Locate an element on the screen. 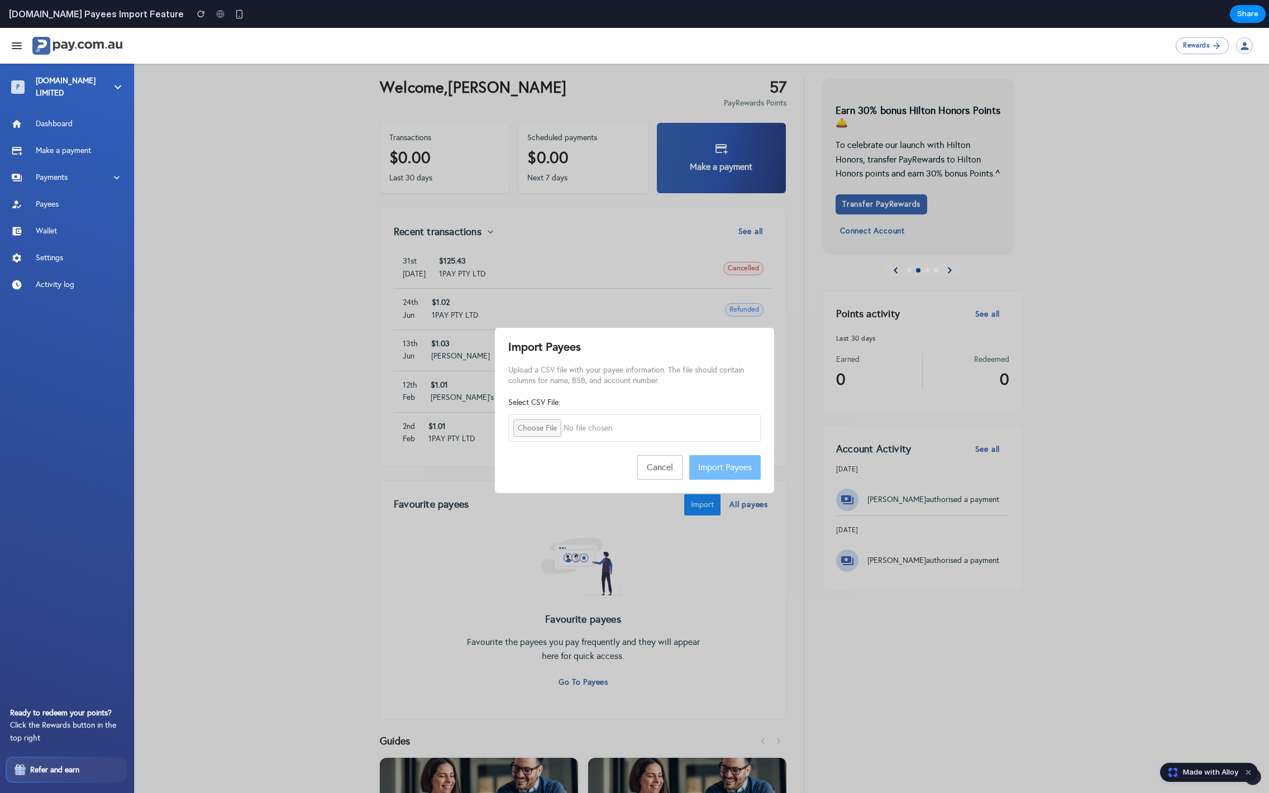  span: Share is located at coordinates (1248, 14).